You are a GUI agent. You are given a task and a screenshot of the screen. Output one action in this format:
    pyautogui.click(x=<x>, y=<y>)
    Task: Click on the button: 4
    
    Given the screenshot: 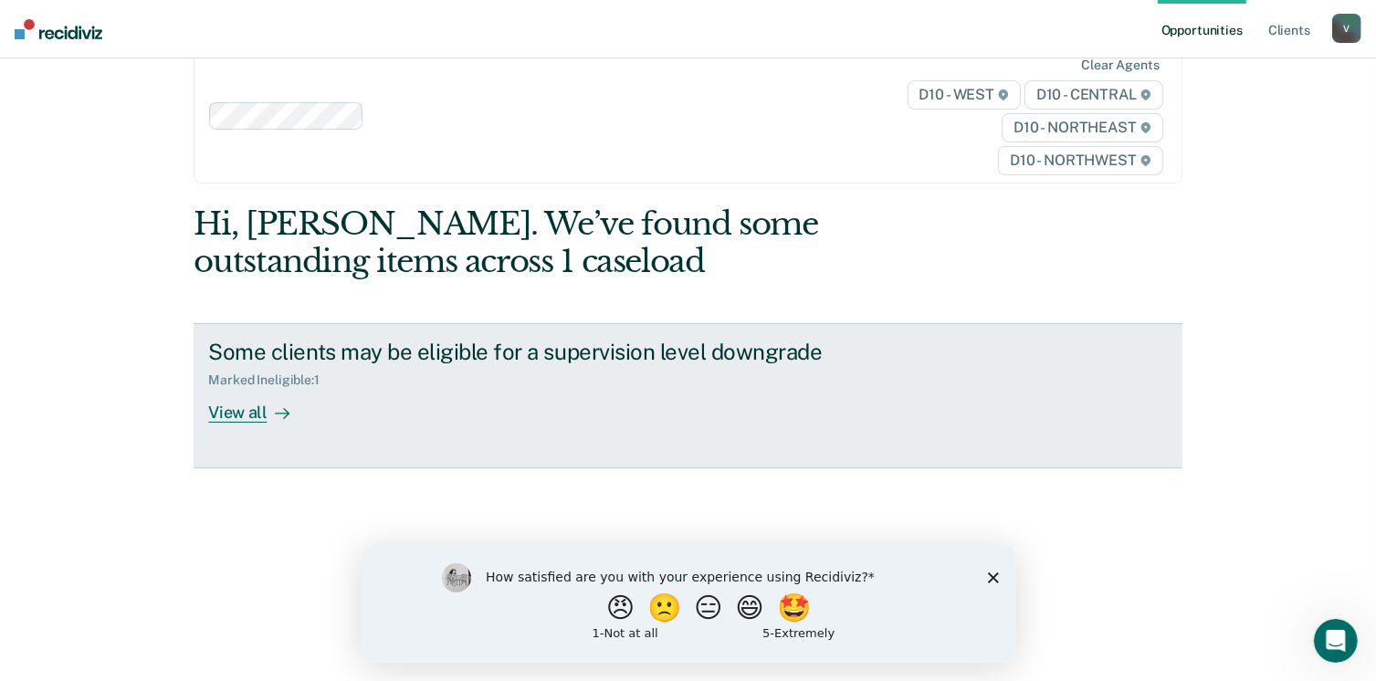 What is the action you would take?
    pyautogui.click(x=390, y=63)
    